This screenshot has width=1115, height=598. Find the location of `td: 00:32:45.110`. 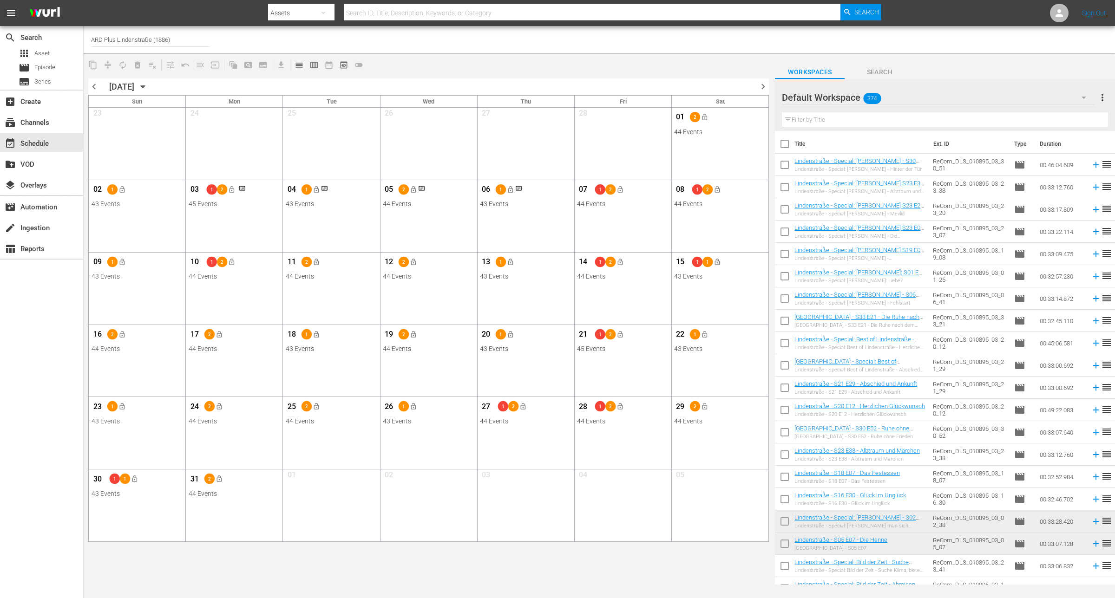

td: 00:32:45.110 is located at coordinates (1061, 321).